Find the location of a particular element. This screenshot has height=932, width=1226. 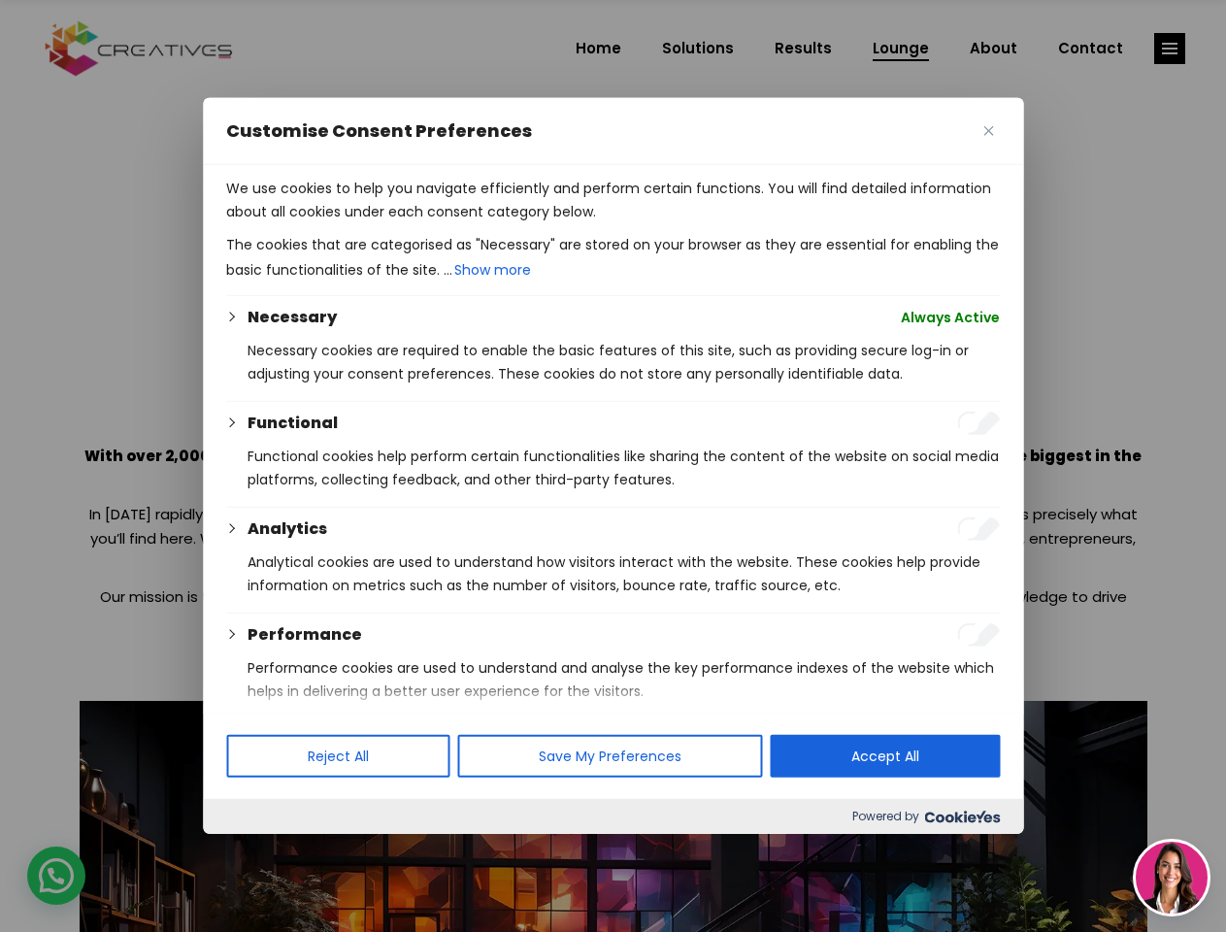

input: Enable Performance is located at coordinates (979, 635).